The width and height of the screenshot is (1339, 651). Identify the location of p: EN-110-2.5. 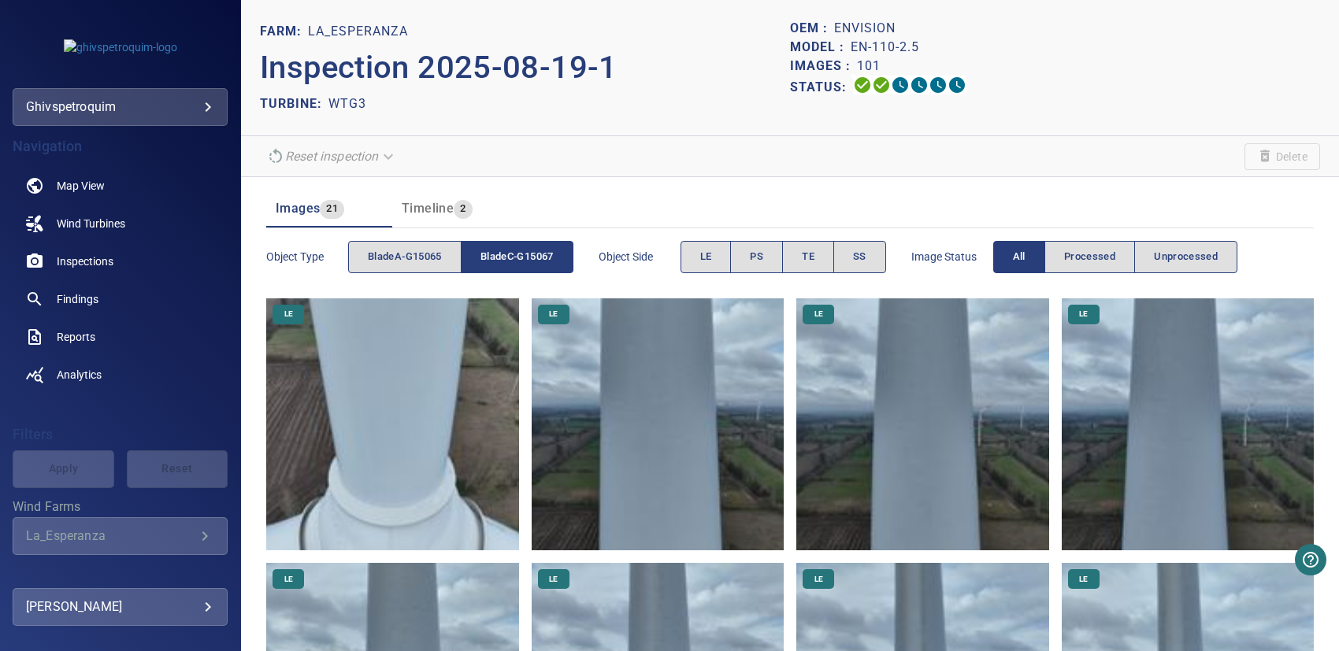
(884, 47).